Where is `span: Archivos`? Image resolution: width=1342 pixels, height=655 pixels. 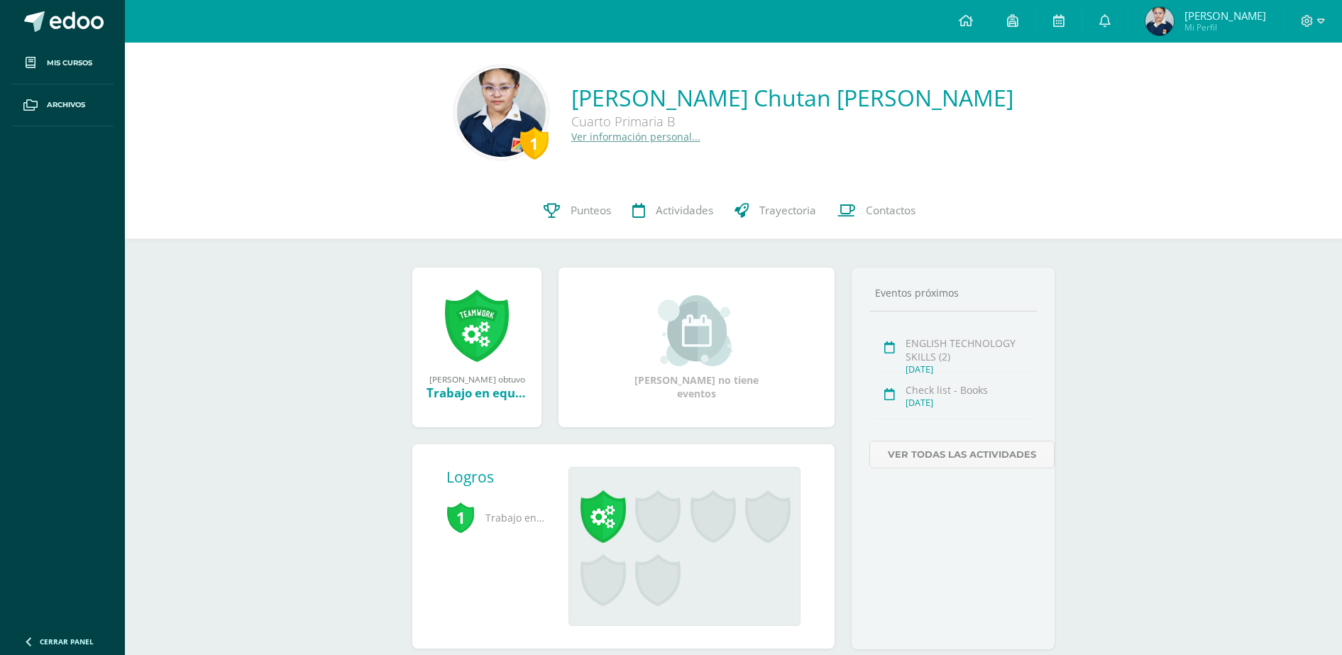
span: Archivos is located at coordinates (66, 105).